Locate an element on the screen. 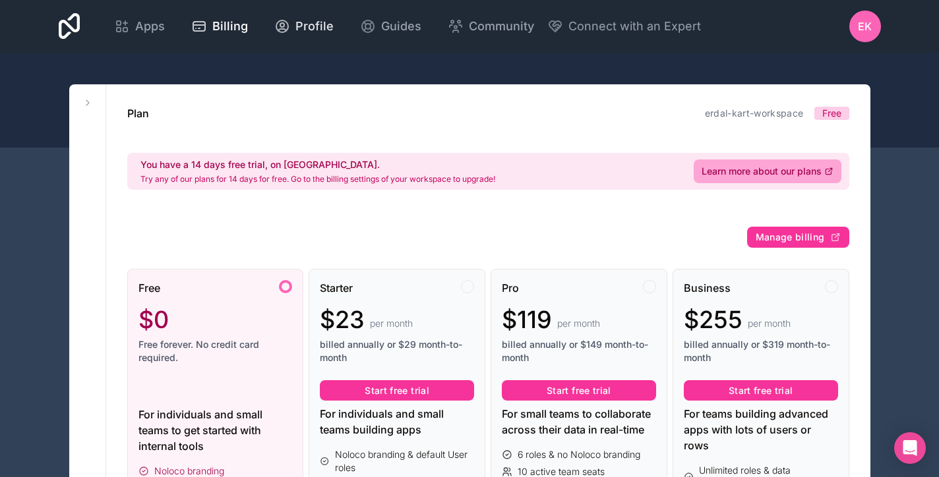  span: Free forever. No credit card required. is located at coordinates (216, 351).